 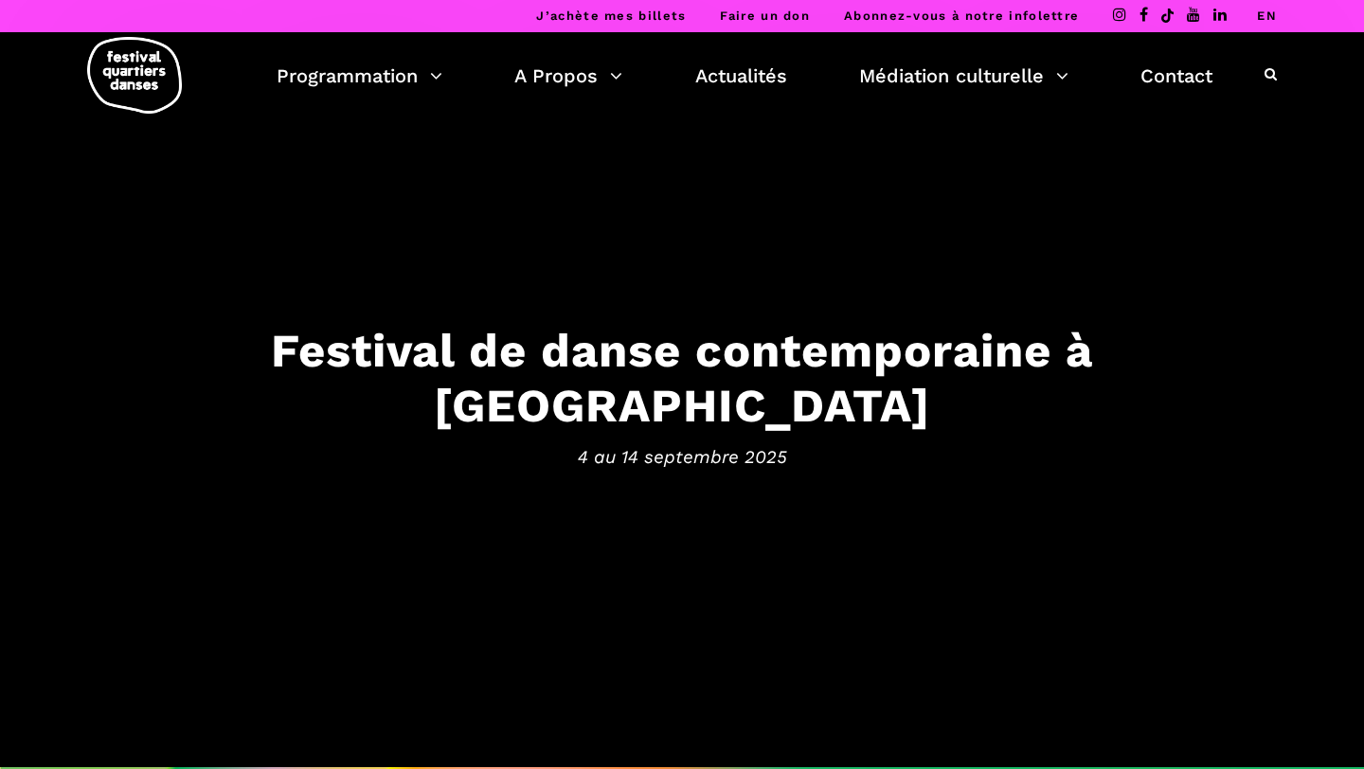 What do you see at coordinates (963, 76) in the screenshot?
I see `a: Médiation culturelle` at bounding box center [963, 76].